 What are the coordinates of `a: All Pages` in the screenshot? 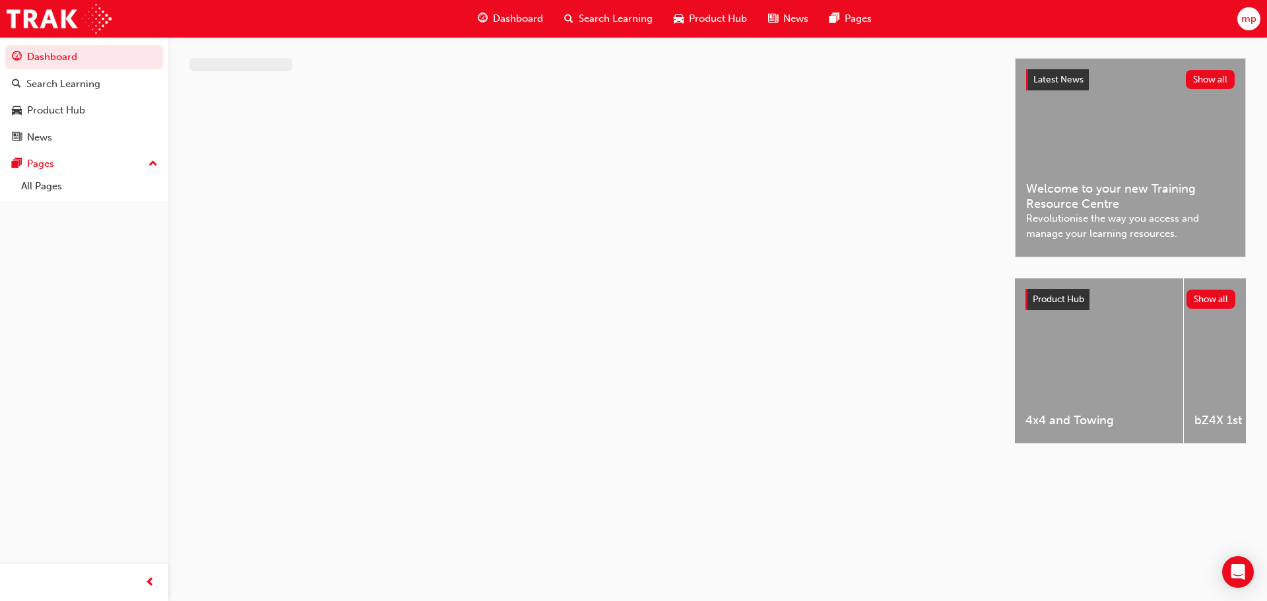 It's located at (89, 186).